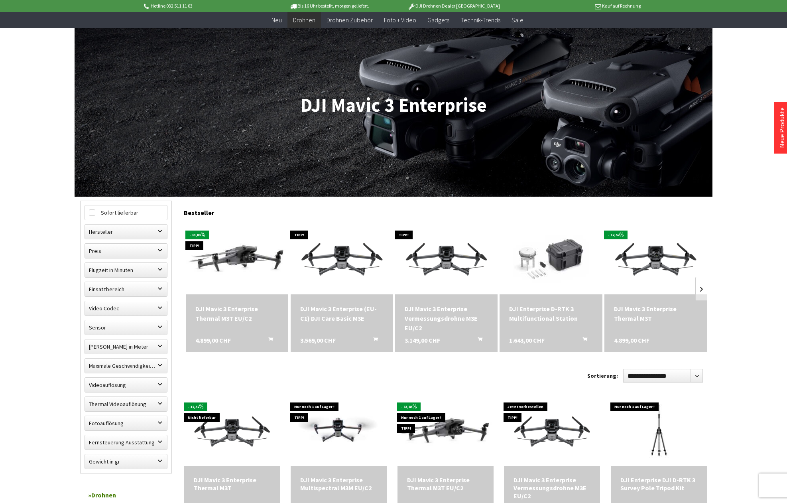 The width and height of the screenshot is (787, 503). Describe the element at coordinates (527, 340) in the screenshot. I see `span: 1.643,00 CHF` at that location.